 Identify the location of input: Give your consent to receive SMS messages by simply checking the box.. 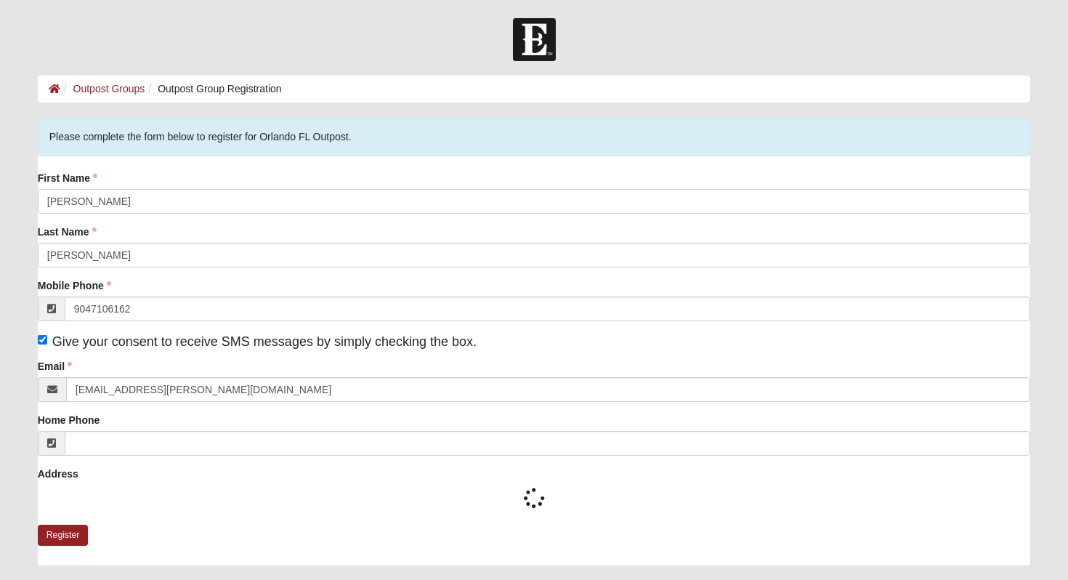
(42, 339).